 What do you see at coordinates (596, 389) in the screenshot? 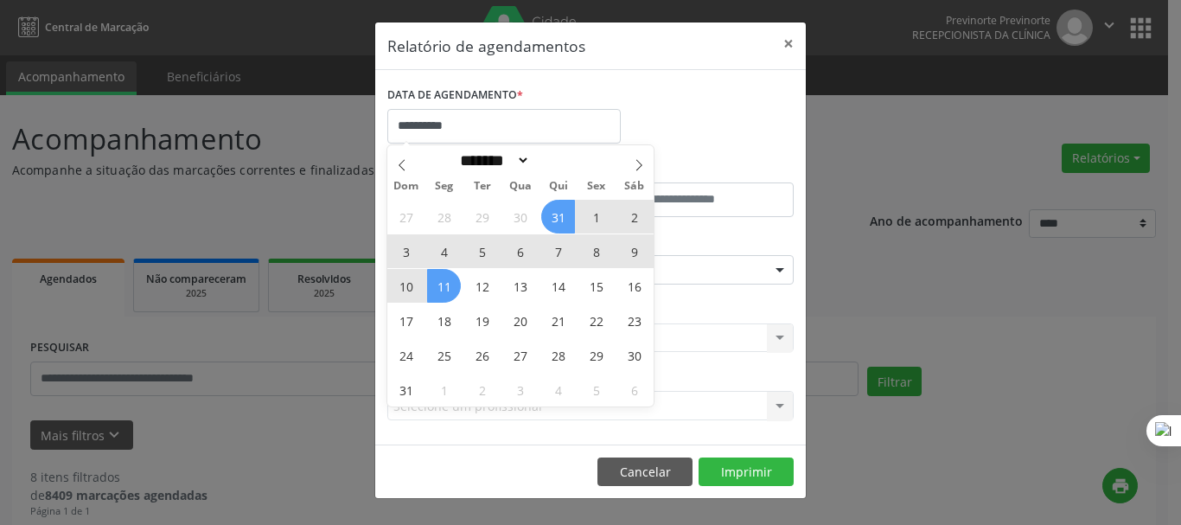
I see `span: Setembro 5, 2025` at bounding box center [596, 389].